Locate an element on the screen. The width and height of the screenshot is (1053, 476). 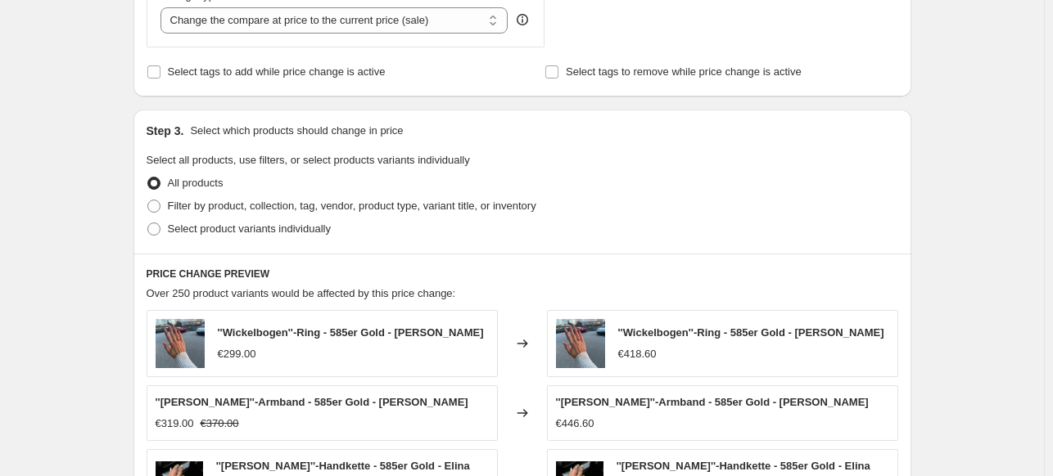
div: €446.60 is located at coordinates (575, 424).